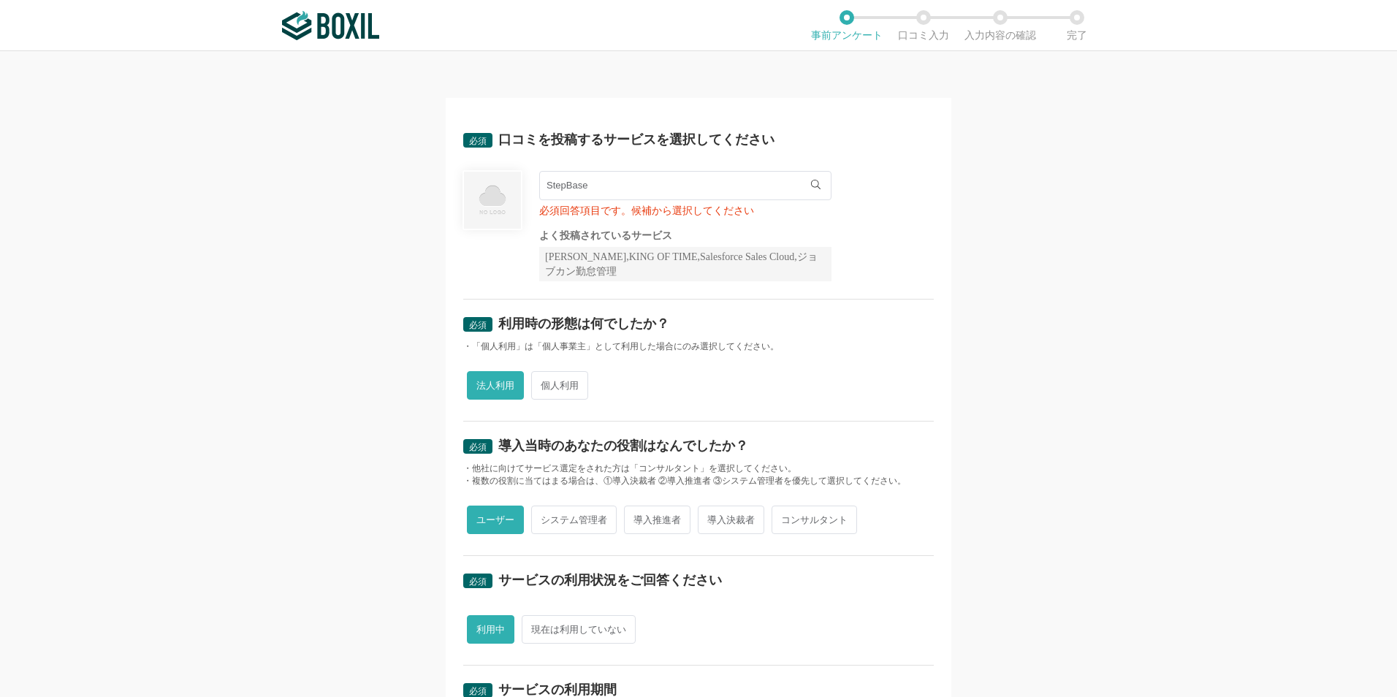 The image size is (1397, 697). What do you see at coordinates (698, 481) in the screenshot?
I see `div: ・複数の役割に当てはまる場合は、①導入決裁者 ②導入推進者 ③システム管理者を優先して選択してください。` at bounding box center [698, 481].